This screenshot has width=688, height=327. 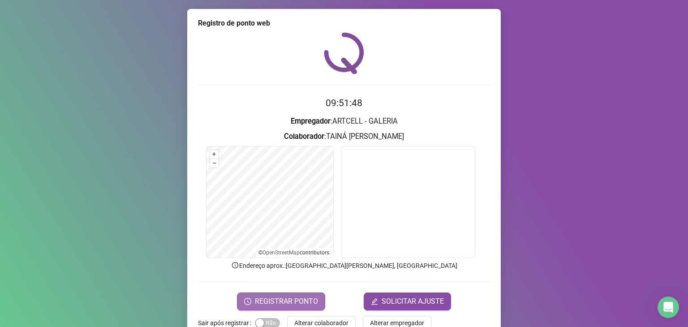 What do you see at coordinates (281, 301) in the screenshot?
I see `button: REGISTRAR PONTO` at bounding box center [281, 301].